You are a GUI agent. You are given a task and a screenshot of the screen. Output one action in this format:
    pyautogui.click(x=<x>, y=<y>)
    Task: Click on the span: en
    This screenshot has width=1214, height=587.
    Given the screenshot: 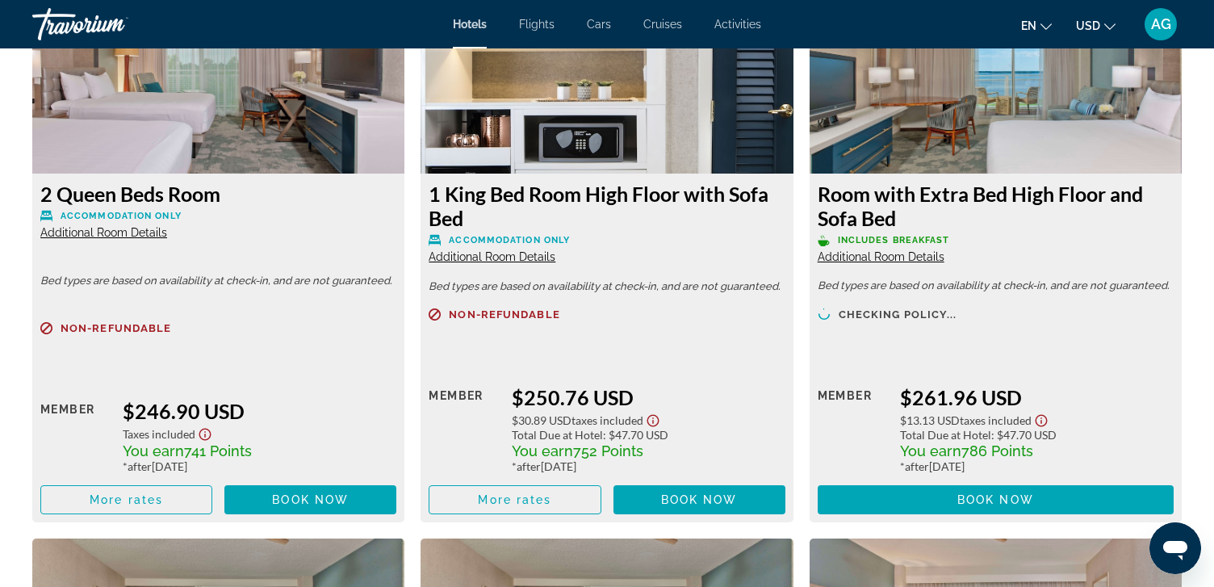 What is the action you would take?
    pyautogui.click(x=1028, y=26)
    